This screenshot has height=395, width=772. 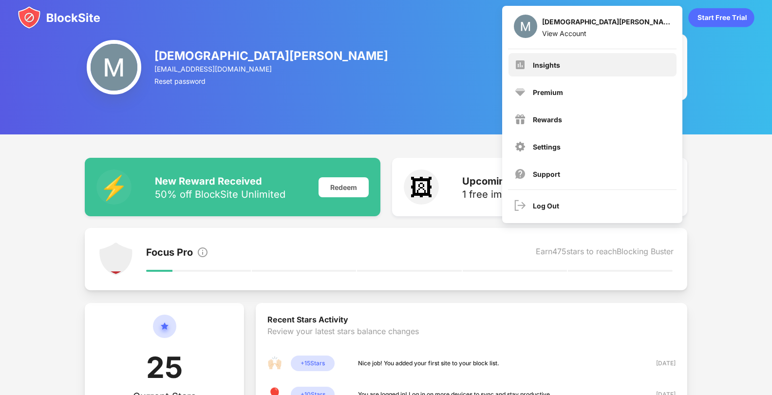 I want to click on div: 1 free image, so click(x=506, y=194).